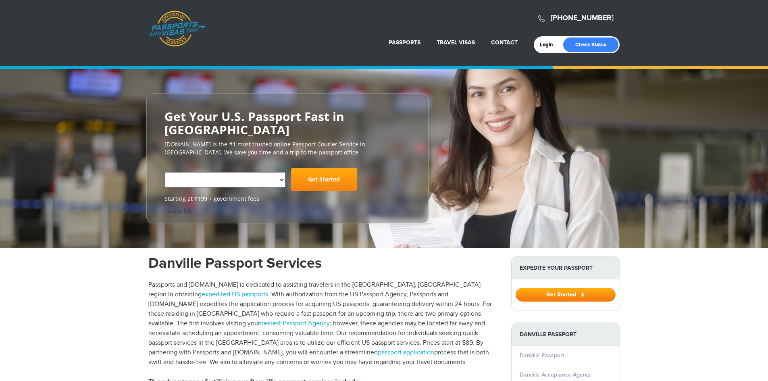 The width and height of the screenshot is (768, 381). What do you see at coordinates (566, 295) in the screenshot?
I see `button: Get Started` at bounding box center [566, 295].